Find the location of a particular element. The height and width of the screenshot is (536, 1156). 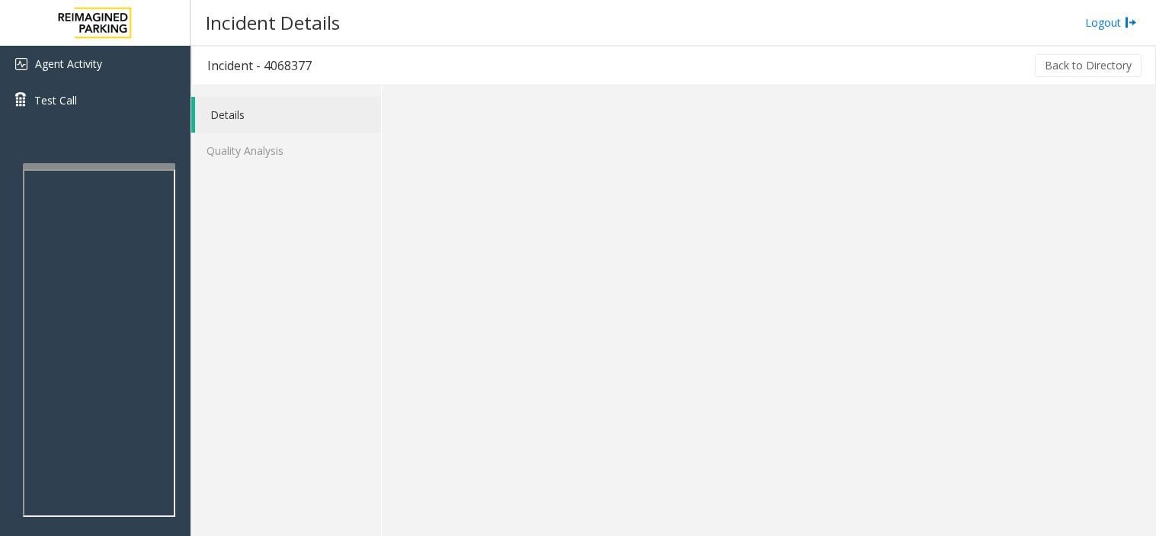

a: Quality Analysis is located at coordinates (286, 150).